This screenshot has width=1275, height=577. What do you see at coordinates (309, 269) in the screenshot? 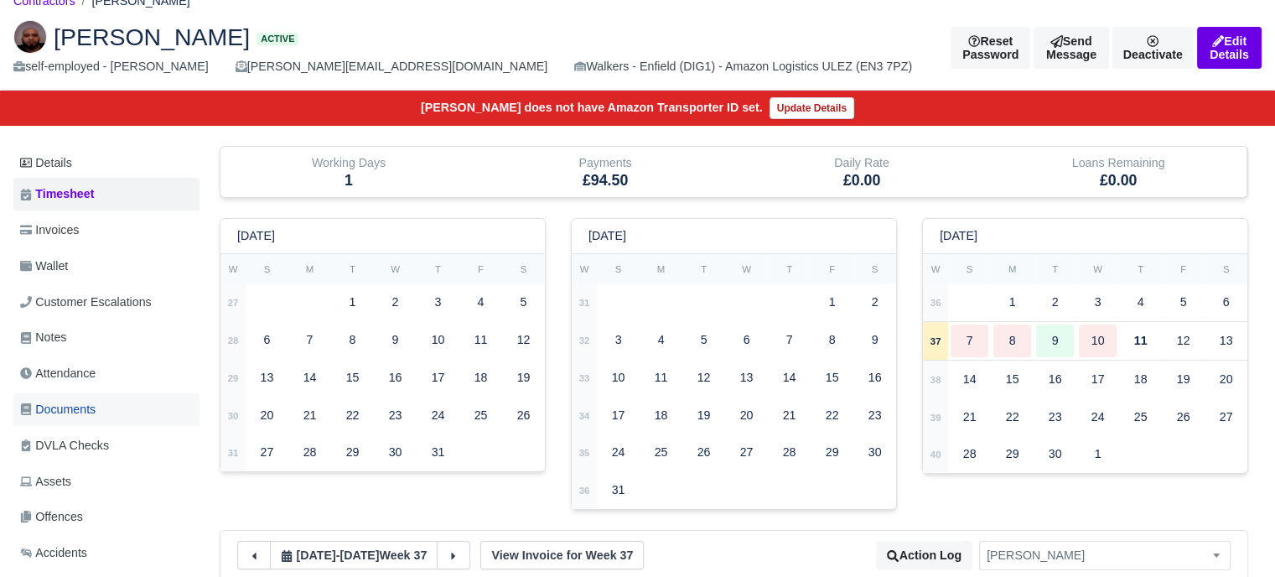
I see `small: M` at bounding box center [309, 269].